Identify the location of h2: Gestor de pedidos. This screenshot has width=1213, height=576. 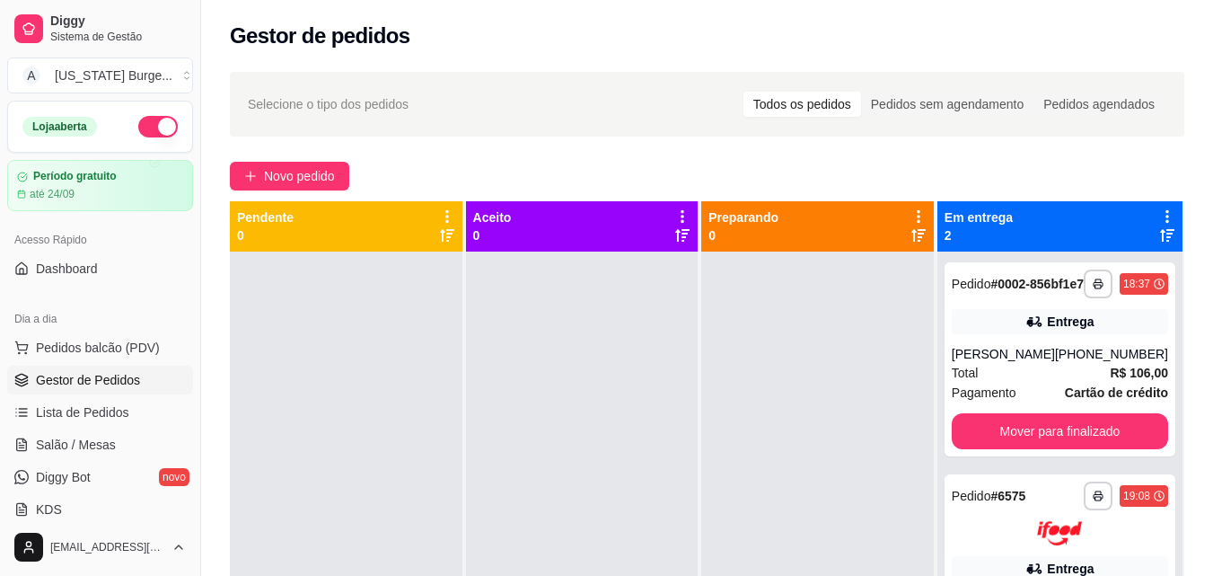
(320, 36).